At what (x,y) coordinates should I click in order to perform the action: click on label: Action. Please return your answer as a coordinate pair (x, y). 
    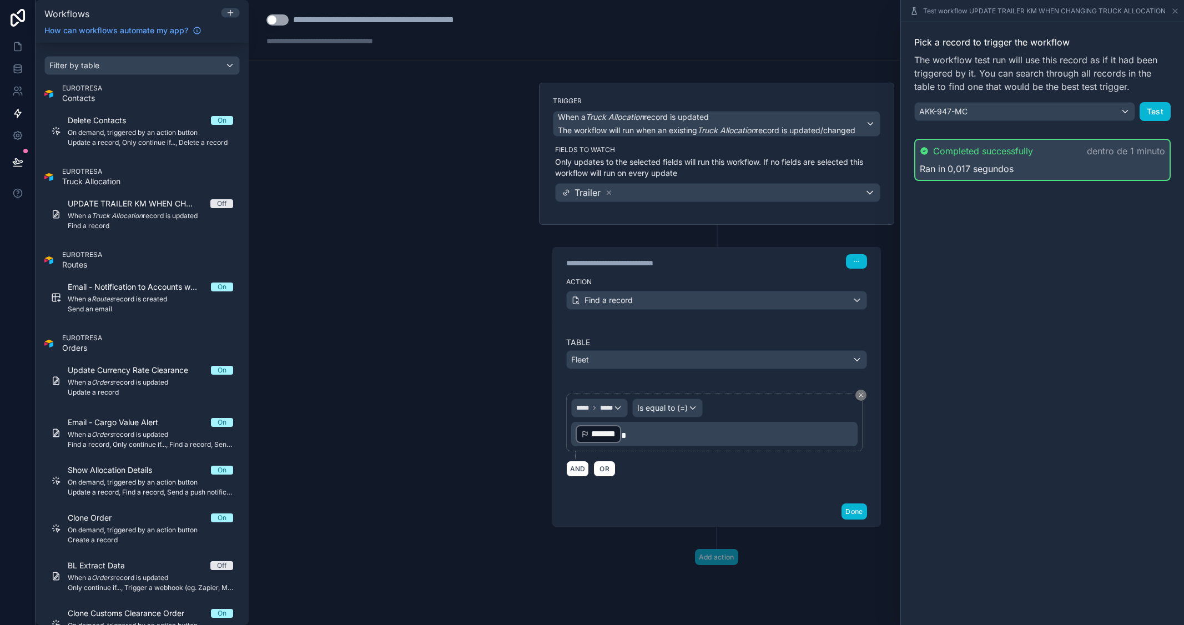
    Looking at the image, I should click on (717, 282).